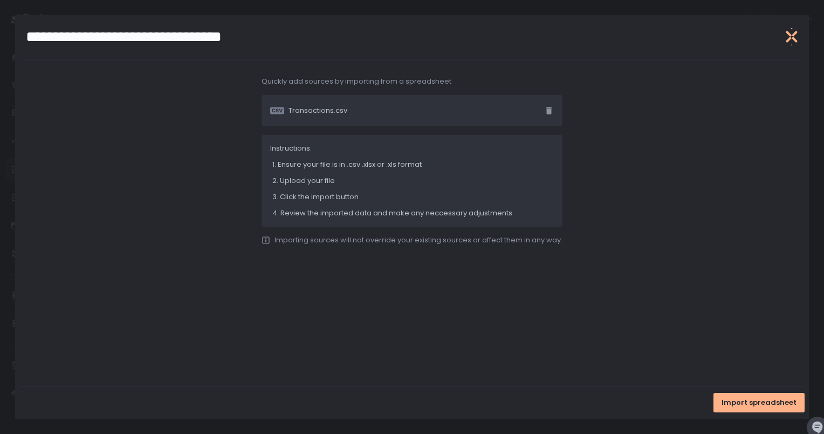  I want to click on li: Click the import button, so click(413, 197).